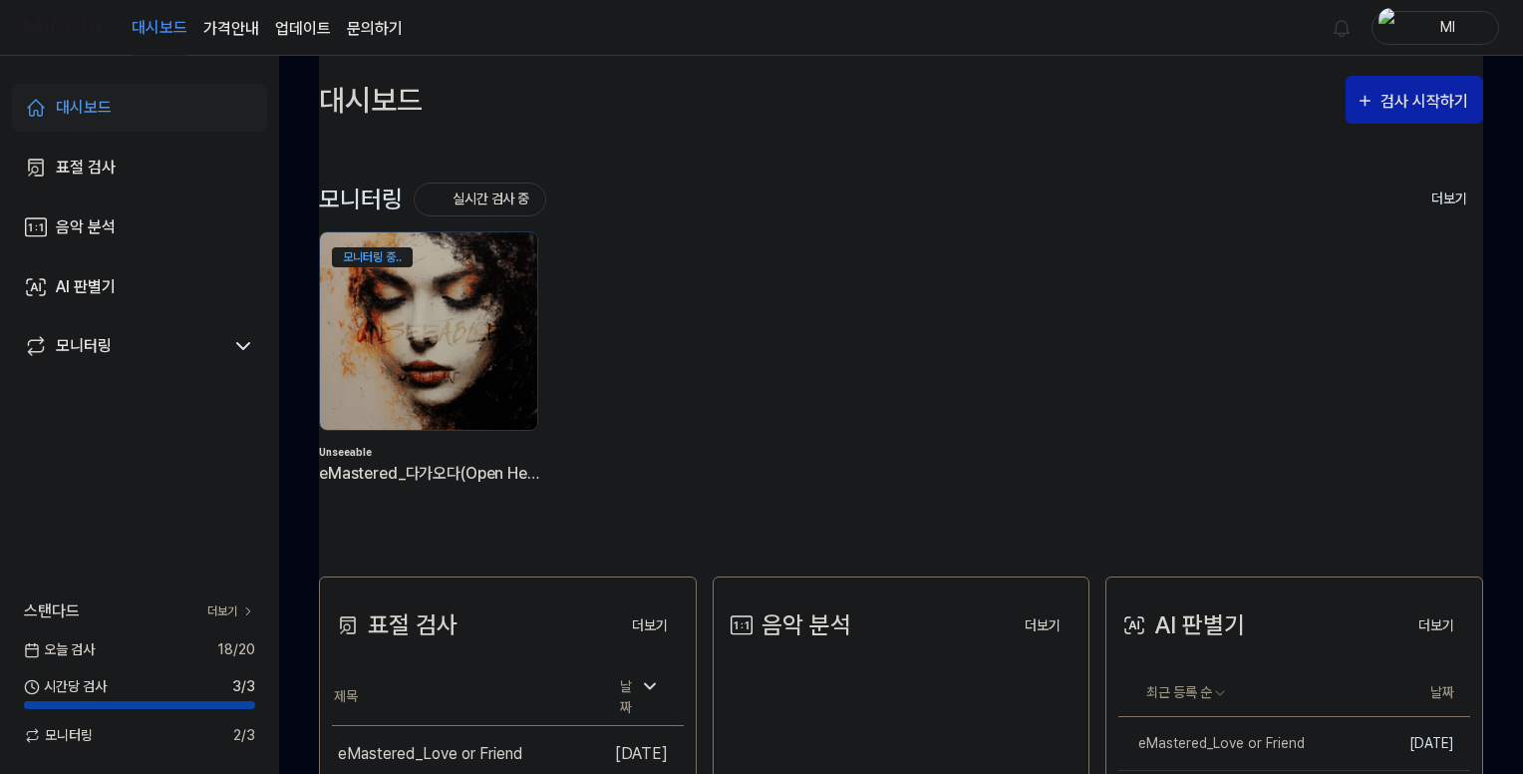 This screenshot has width=1523, height=774. Describe the element at coordinates (303, 29) in the screenshot. I see `a: 업데이트` at that location.